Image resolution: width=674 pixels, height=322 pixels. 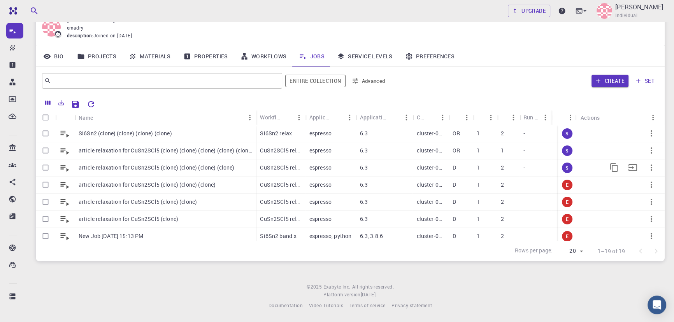 What do you see at coordinates (337, 287) in the screenshot?
I see `span: Exabyte Inc.` at bounding box center [337, 287].